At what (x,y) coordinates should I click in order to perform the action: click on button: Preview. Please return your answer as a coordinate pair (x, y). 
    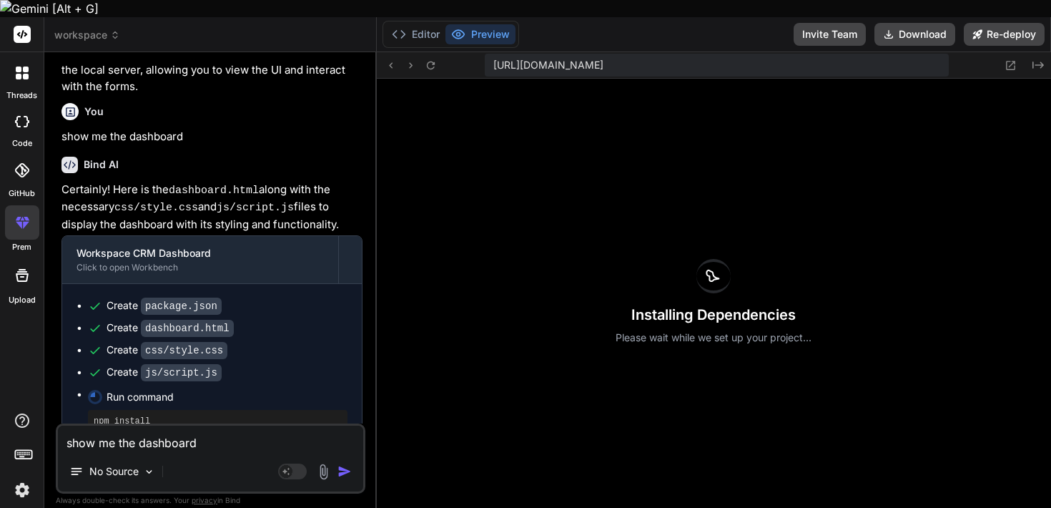
    Looking at the image, I should click on (480, 34).